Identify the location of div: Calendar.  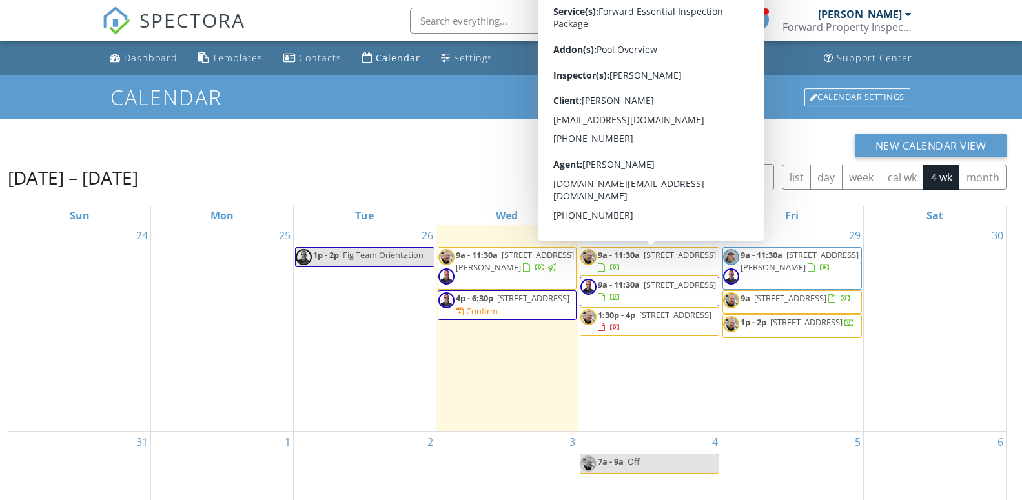
(398, 57).